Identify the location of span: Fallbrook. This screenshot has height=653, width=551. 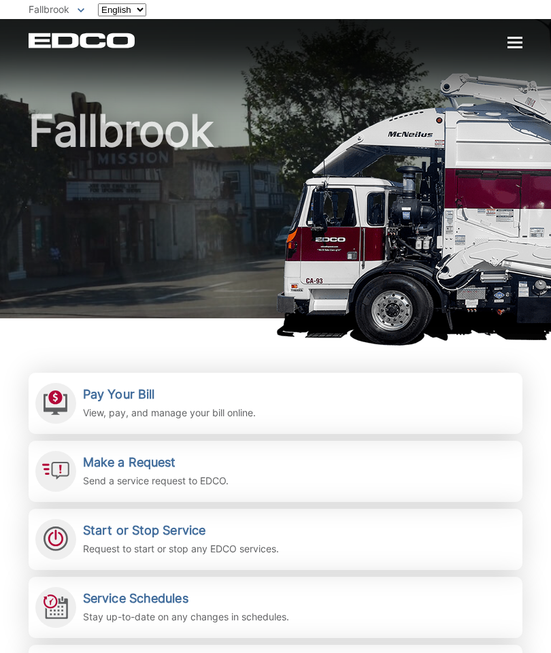
(49, 9).